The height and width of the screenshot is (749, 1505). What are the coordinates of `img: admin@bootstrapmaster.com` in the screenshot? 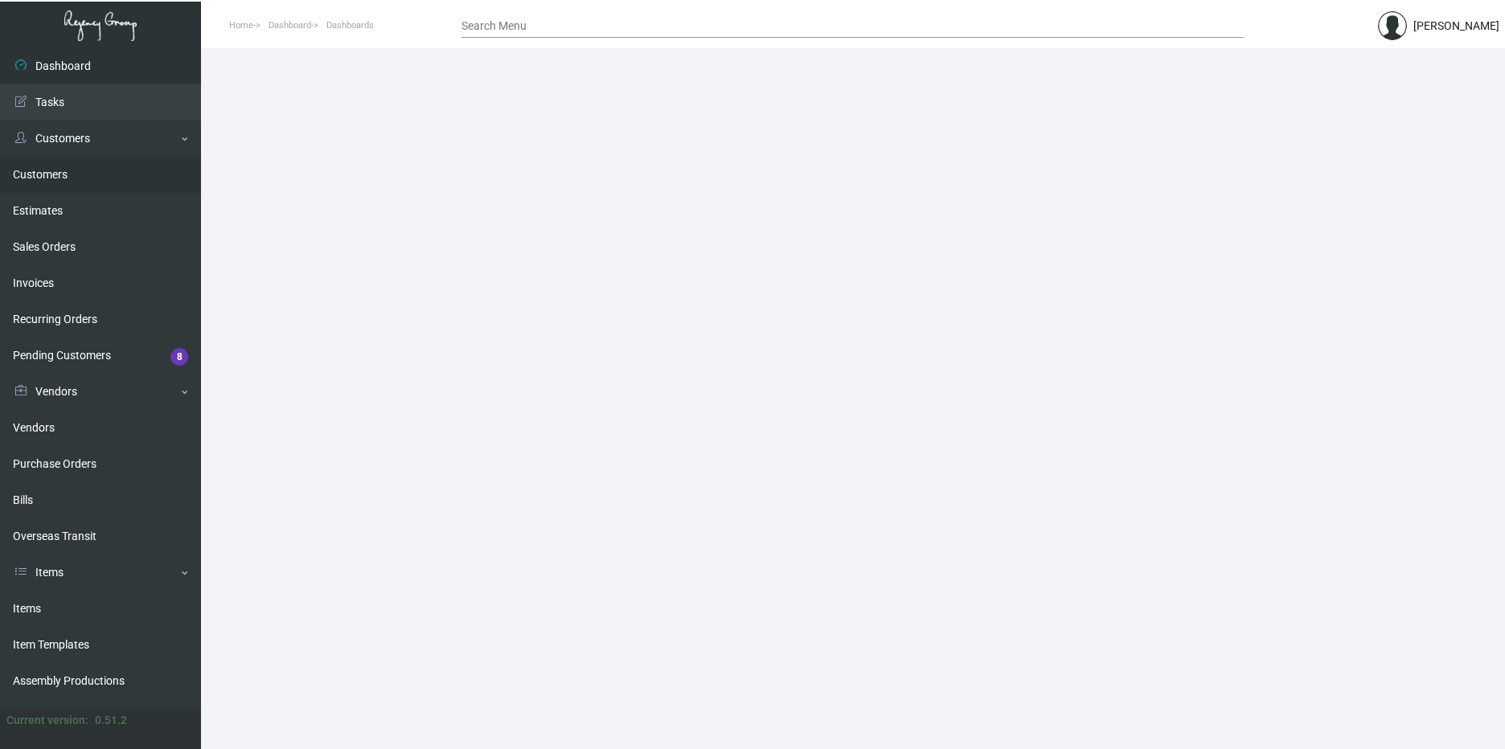 It's located at (1392, 26).